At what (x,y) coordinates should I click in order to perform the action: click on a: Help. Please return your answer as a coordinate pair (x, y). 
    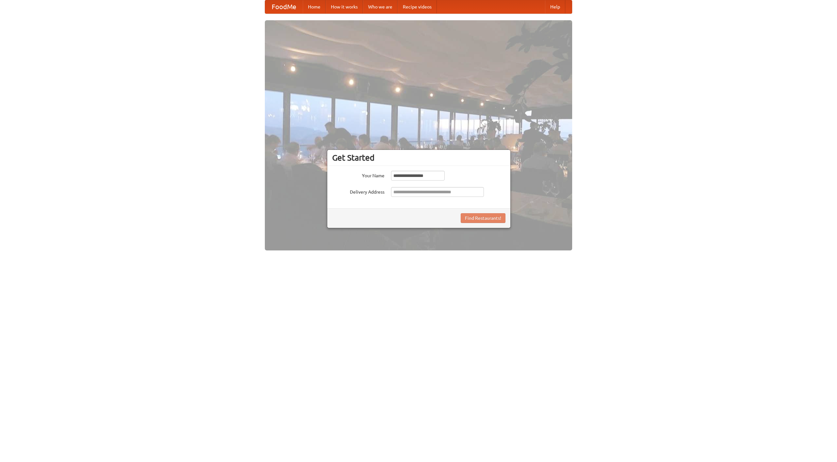
    Looking at the image, I should click on (555, 7).